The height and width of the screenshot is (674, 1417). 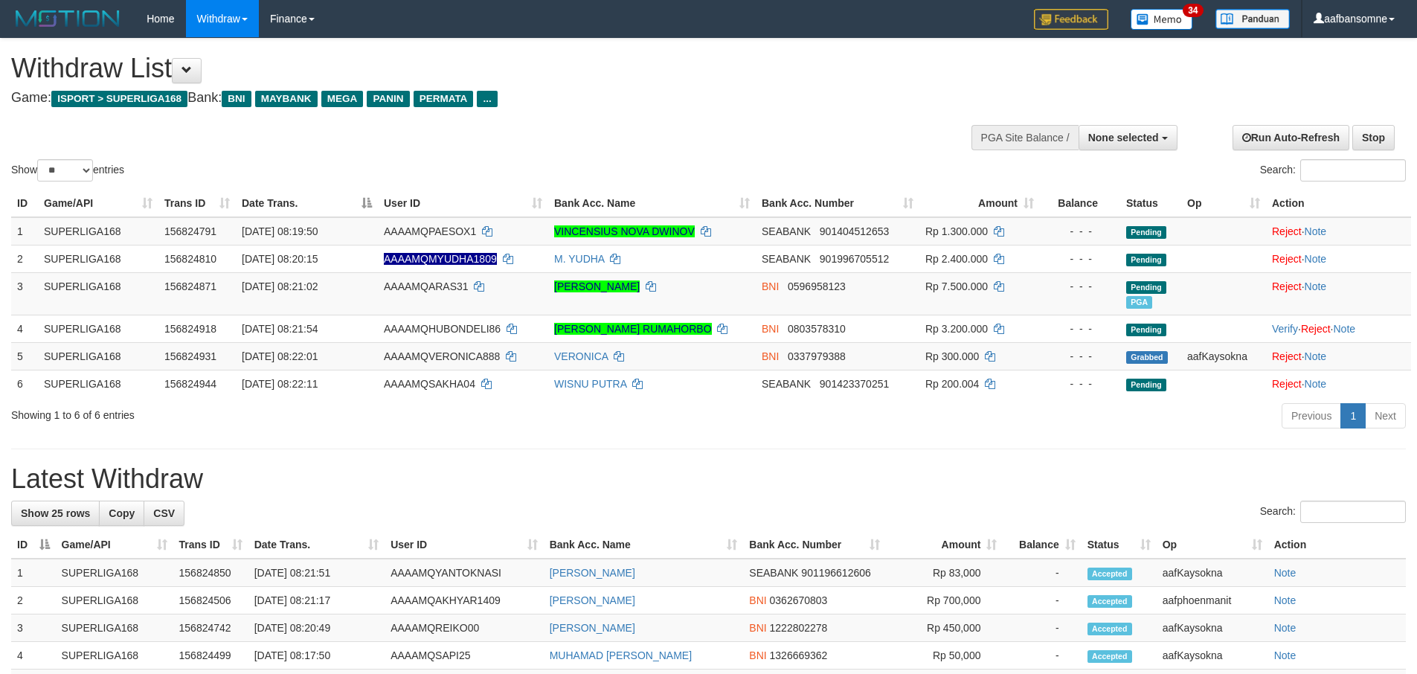 What do you see at coordinates (773, 573) in the screenshot?
I see `span: SEABANK` at bounding box center [773, 573].